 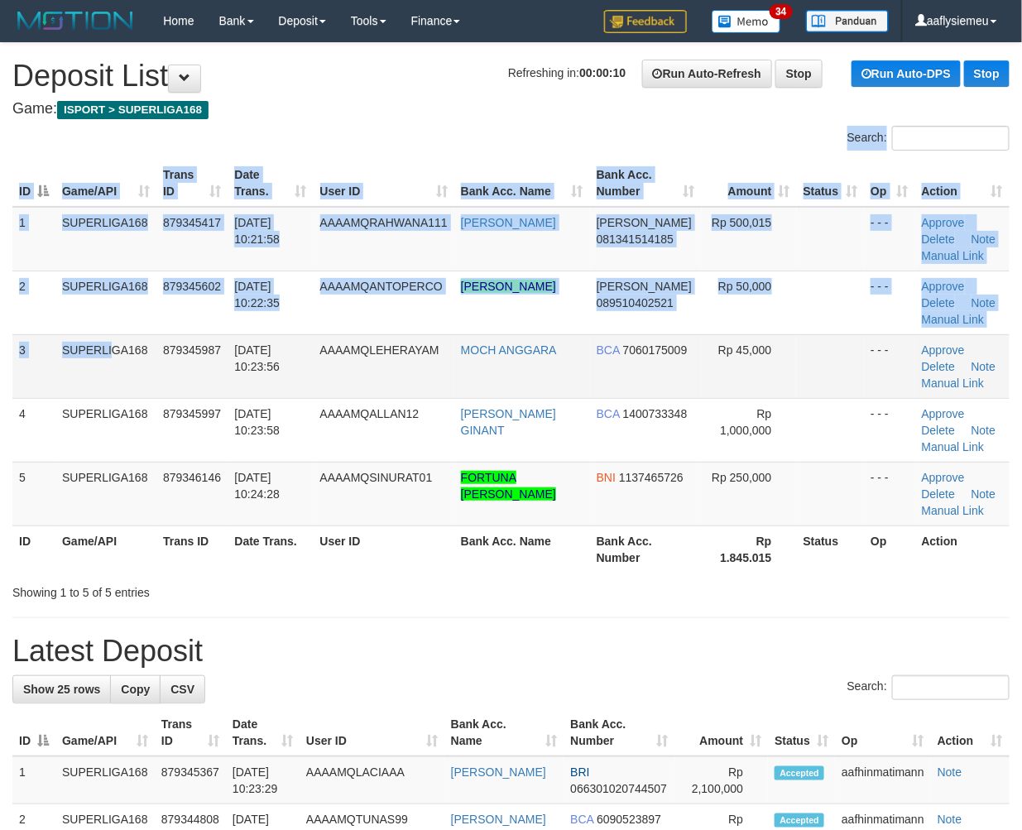 I want to click on span: AAAAMQALLAN12, so click(x=370, y=414).